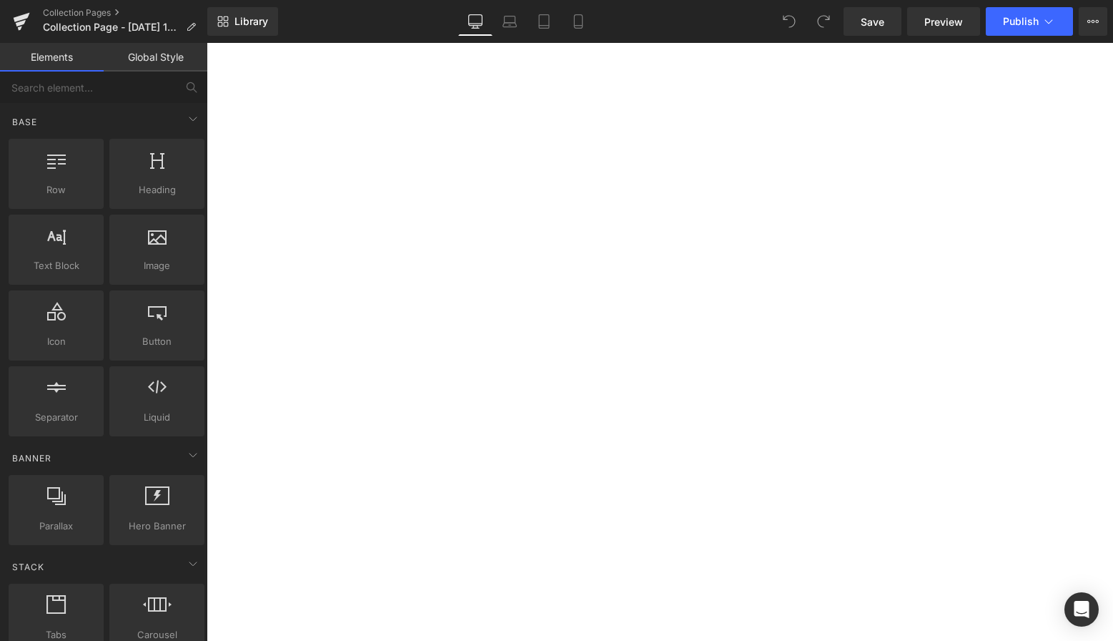 The height and width of the screenshot is (641, 1113). What do you see at coordinates (155, 57) in the screenshot?
I see `a: Global Style` at bounding box center [155, 57].